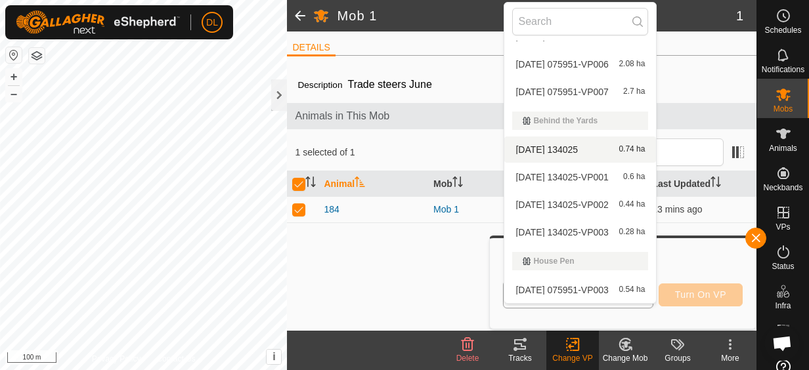 The image size is (809, 370). Describe the element at coordinates (580, 121) in the screenshot. I see `div: Behind the Yards` at that location.